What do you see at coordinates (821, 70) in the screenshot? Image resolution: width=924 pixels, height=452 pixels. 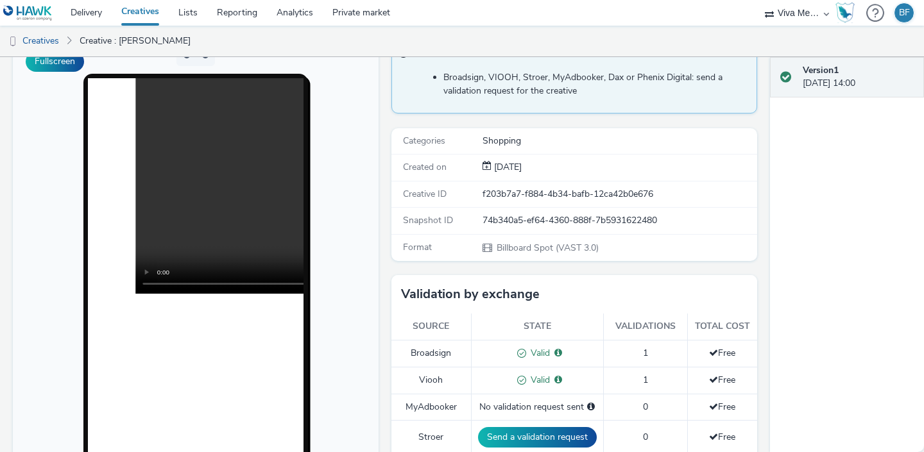 I see `strong: Version 1` at bounding box center [821, 70].